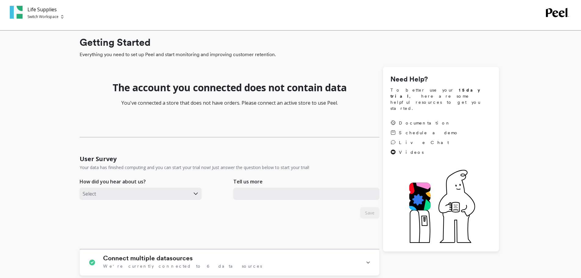 The image size is (581, 278). What do you see at coordinates (429, 133) in the screenshot?
I see `span: Schedule a demo` at bounding box center [429, 133].